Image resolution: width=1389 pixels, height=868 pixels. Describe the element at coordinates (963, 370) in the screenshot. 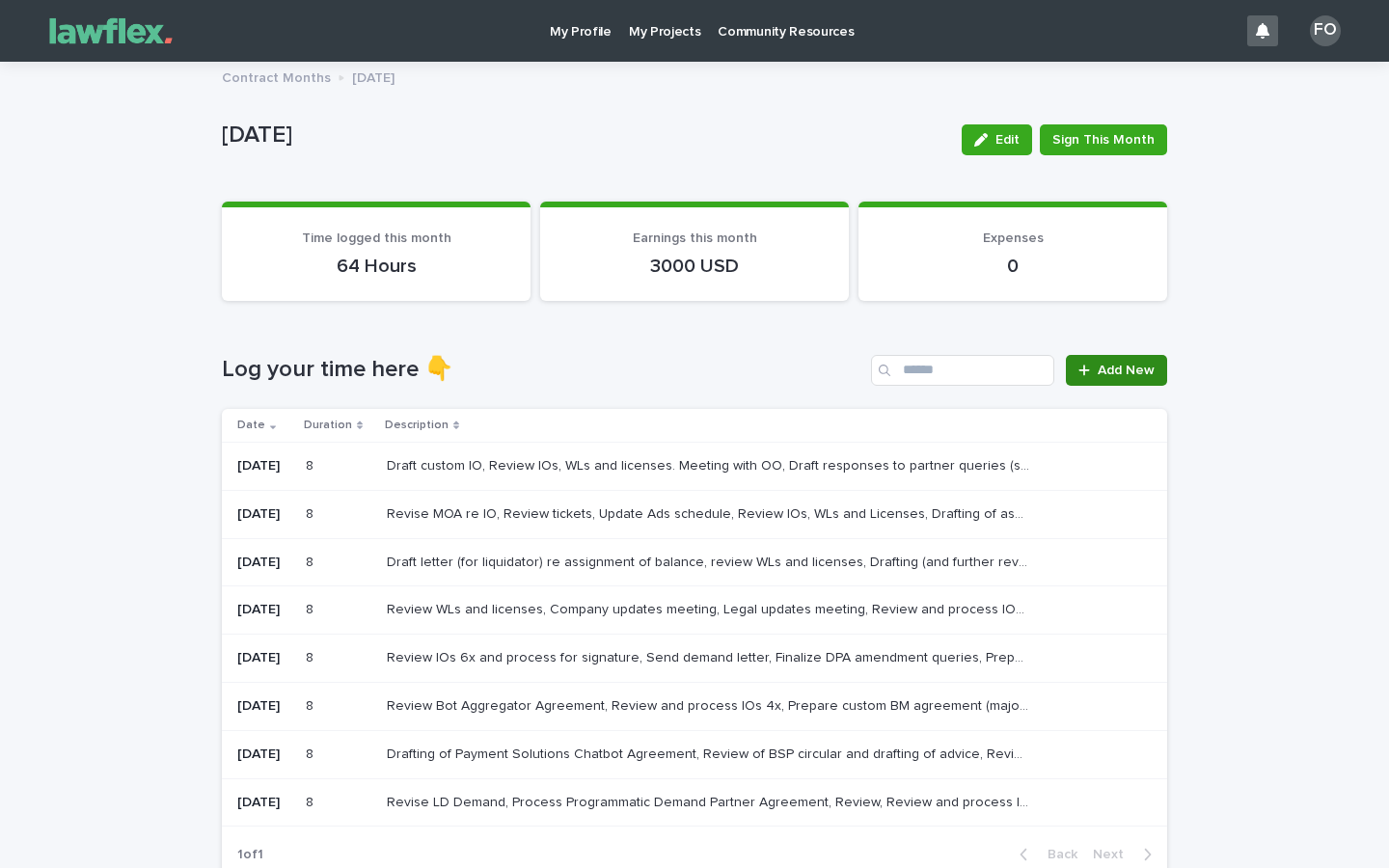

I see `div: Search` at that location.